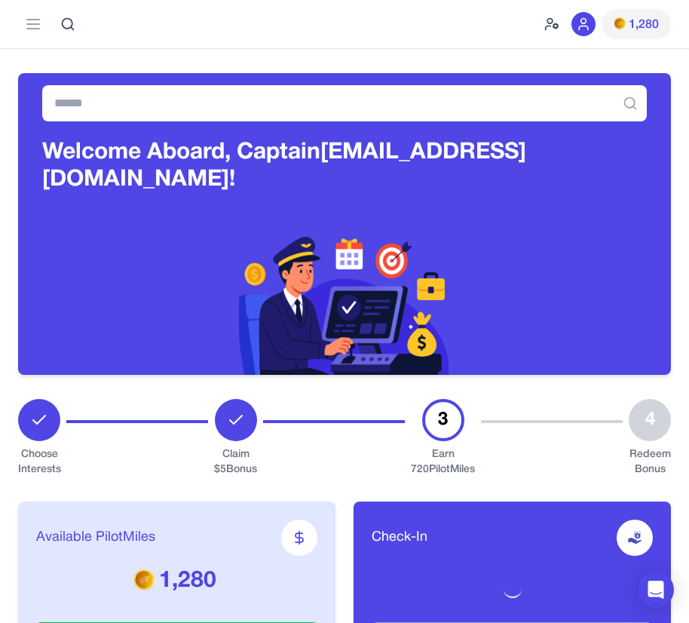 This screenshot has height=623, width=689. Describe the element at coordinates (650, 420) in the screenshot. I see `div: 4` at that location.